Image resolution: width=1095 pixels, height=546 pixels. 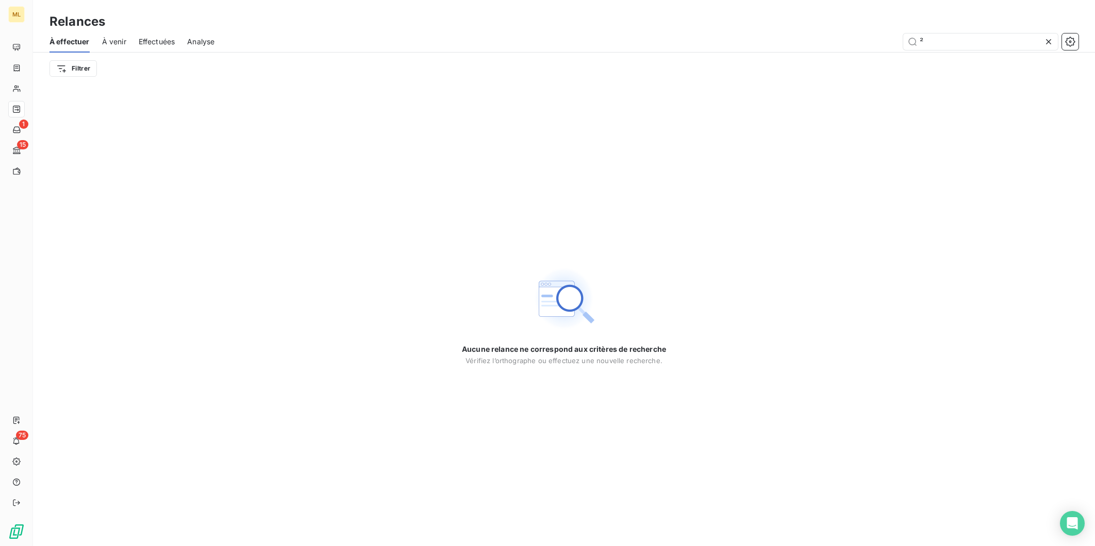 What do you see at coordinates (564, 349) in the screenshot?
I see `span: Aucune relance ne correspond aux critères de recherche` at bounding box center [564, 349].